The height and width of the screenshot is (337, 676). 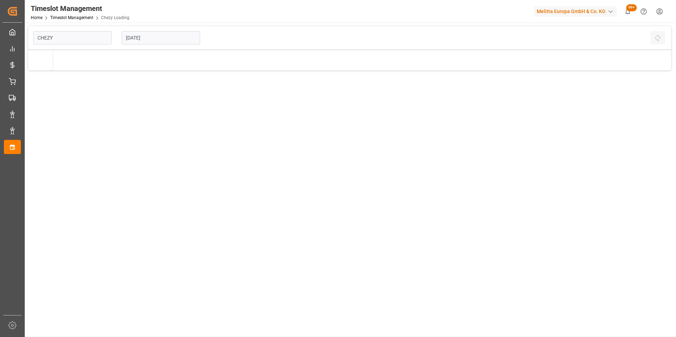 What do you see at coordinates (161, 38) in the screenshot?
I see `input: DD-MM-YYYY` at bounding box center [161, 38].